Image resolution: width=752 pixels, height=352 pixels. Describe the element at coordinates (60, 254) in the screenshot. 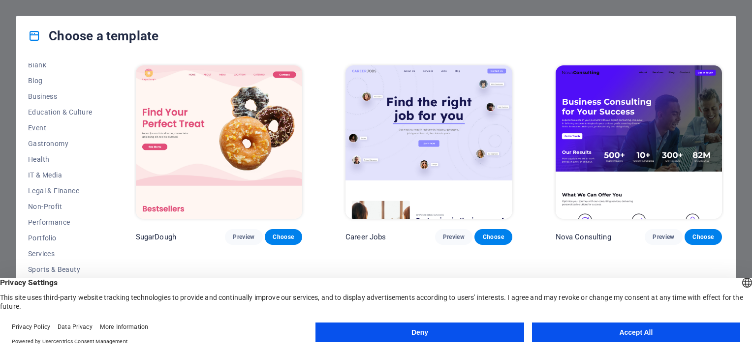

I see `span: Services` at that location.